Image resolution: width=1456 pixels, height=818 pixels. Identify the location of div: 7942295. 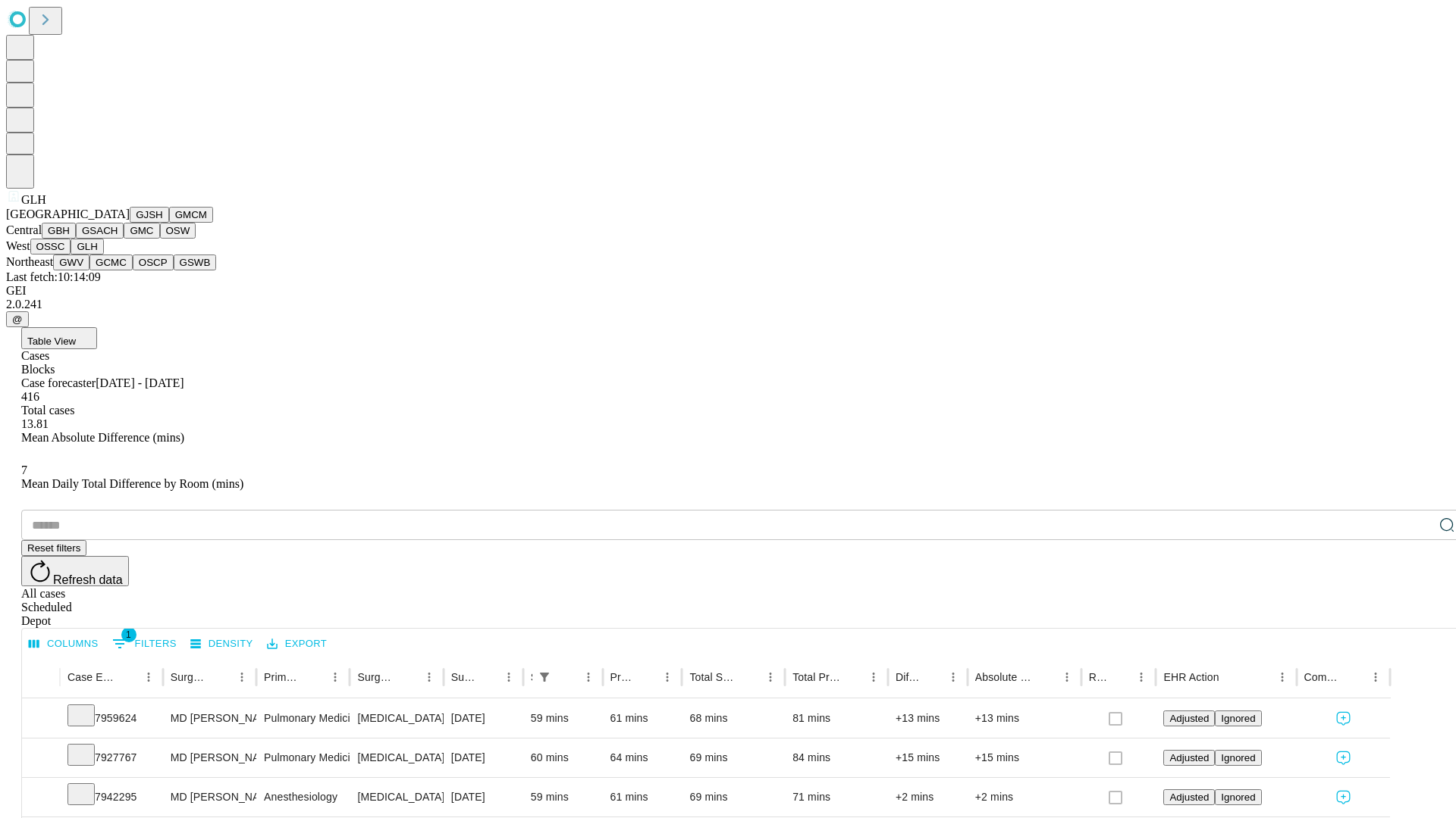
(111, 797).